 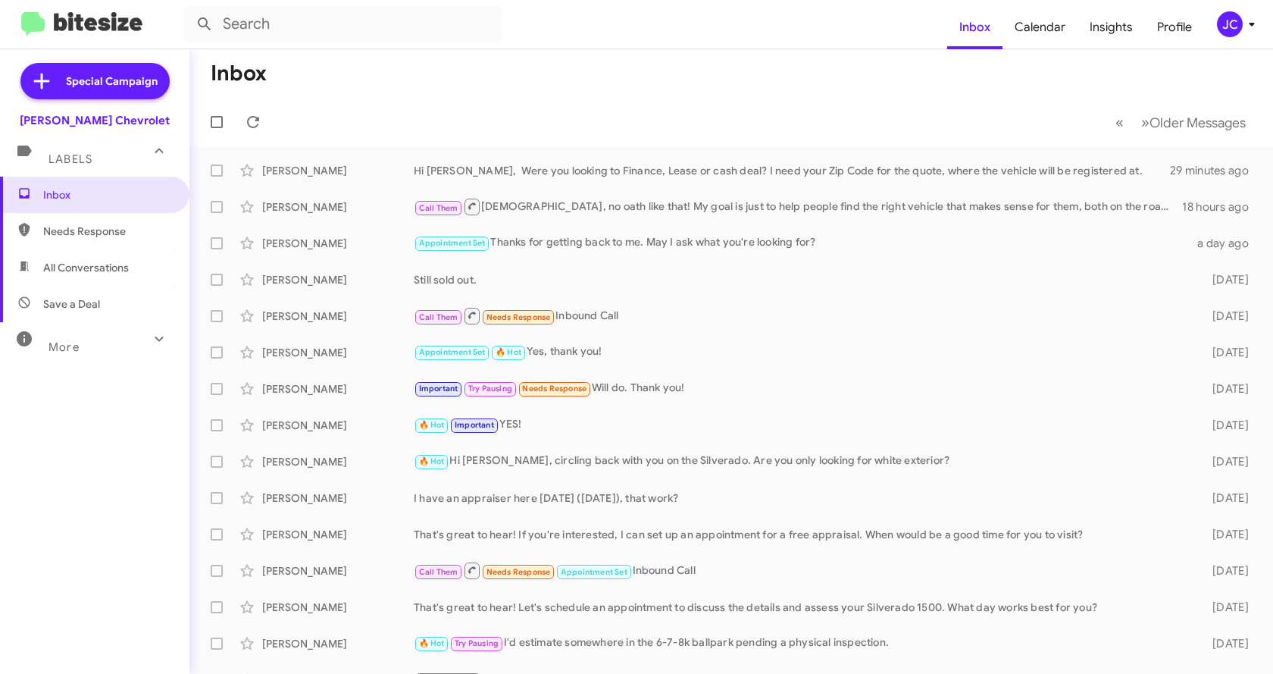 I want to click on span: Save a Deal, so click(x=71, y=304).